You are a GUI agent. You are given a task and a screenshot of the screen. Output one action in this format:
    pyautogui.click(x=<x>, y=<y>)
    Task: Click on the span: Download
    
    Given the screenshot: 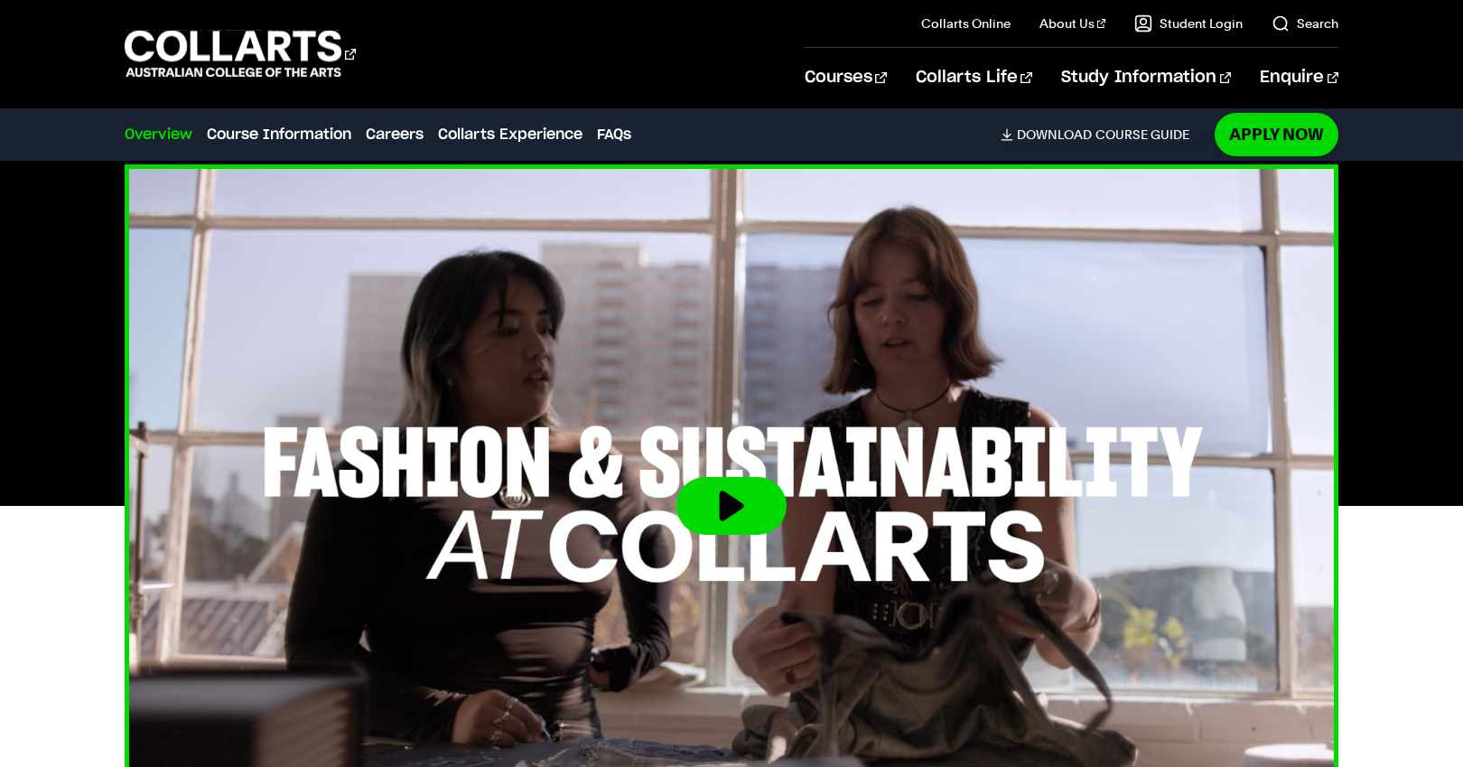 What is the action you would take?
    pyautogui.click(x=1054, y=135)
    